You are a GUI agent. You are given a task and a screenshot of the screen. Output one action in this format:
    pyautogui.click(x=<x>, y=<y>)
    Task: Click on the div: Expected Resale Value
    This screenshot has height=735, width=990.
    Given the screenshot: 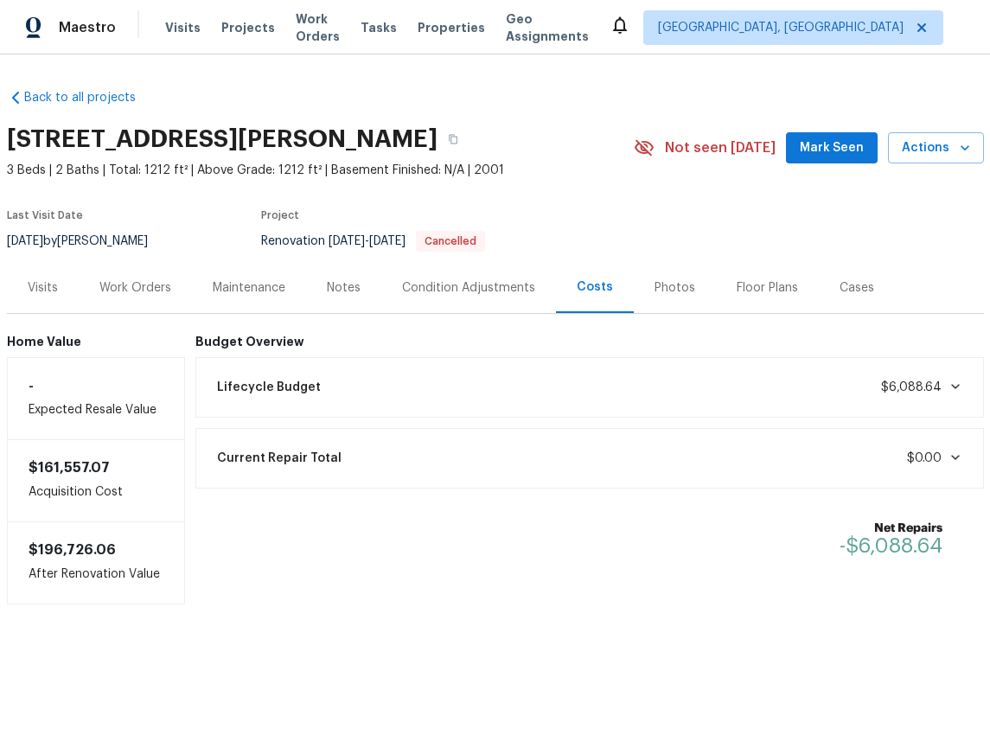 What is the action you would take?
    pyautogui.click(x=96, y=399)
    